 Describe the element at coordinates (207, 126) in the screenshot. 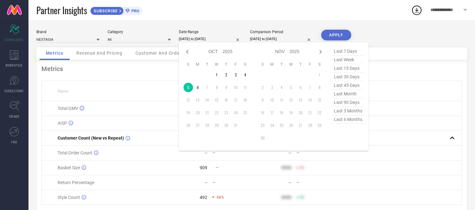

I see `td: Tue Oct 28 2025` at that location.